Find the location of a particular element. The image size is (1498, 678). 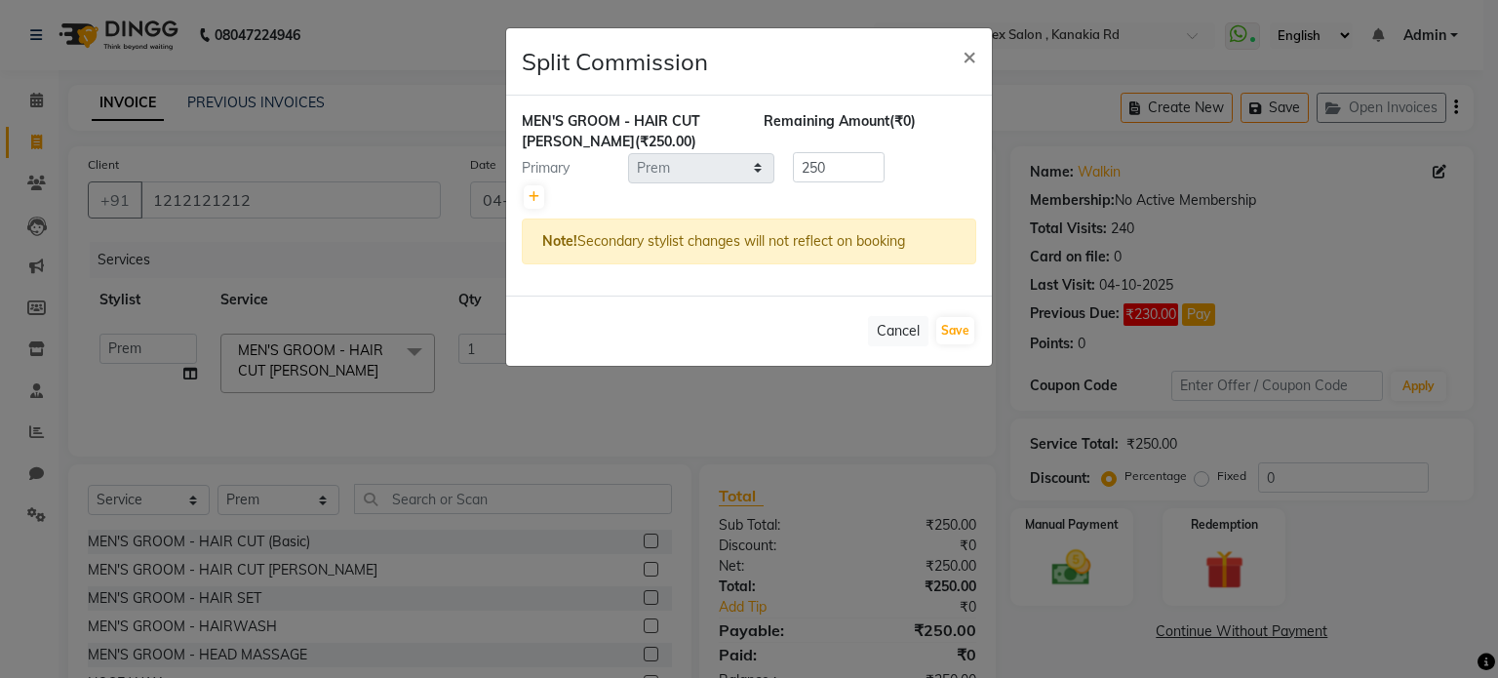

h4: Split Commission is located at coordinates (614, 61).